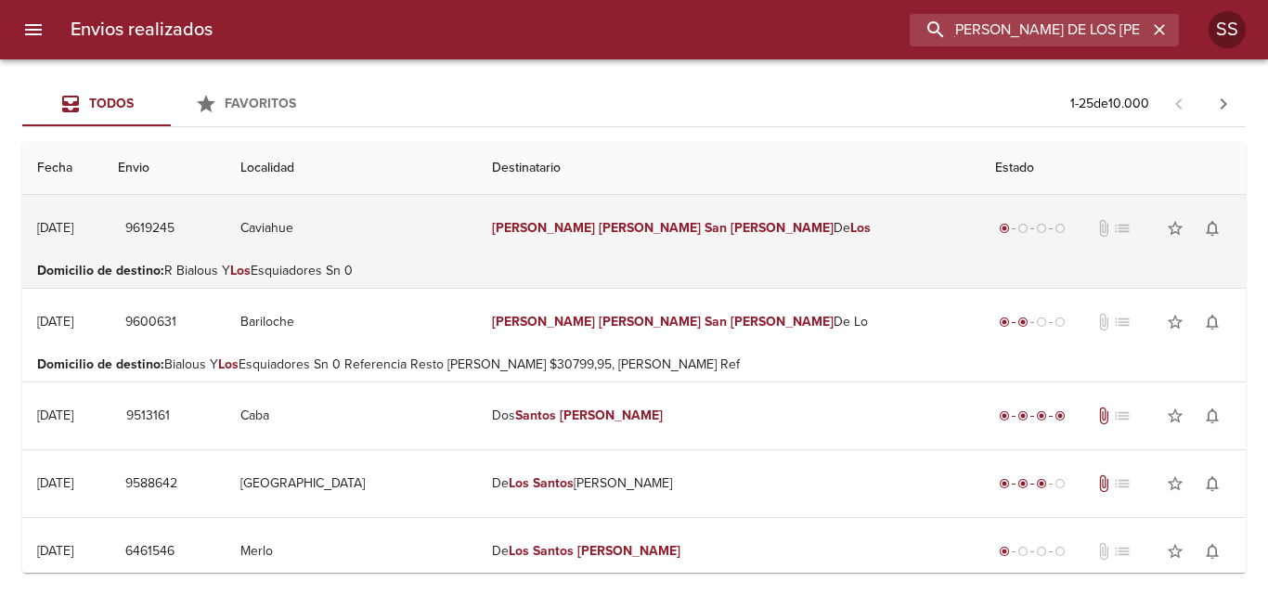  What do you see at coordinates (1223, 104) in the screenshot?
I see `span: Pagina siguiente` at bounding box center [1223, 104].